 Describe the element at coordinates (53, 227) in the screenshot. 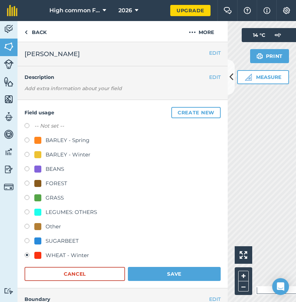

I see `div: Other` at that location.